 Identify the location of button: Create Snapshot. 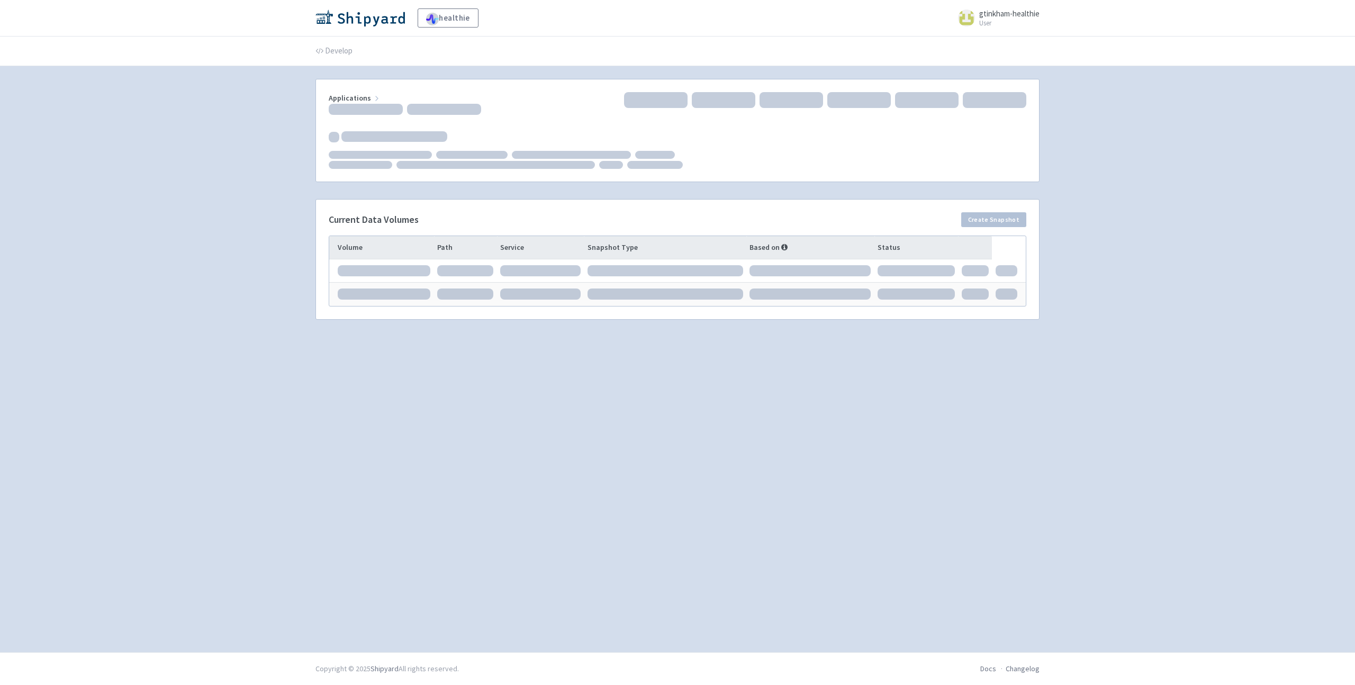
(994, 220).